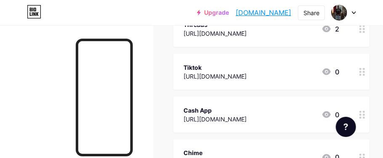 This screenshot has width=383, height=158. I want to click on div: Chime, so click(215, 153).